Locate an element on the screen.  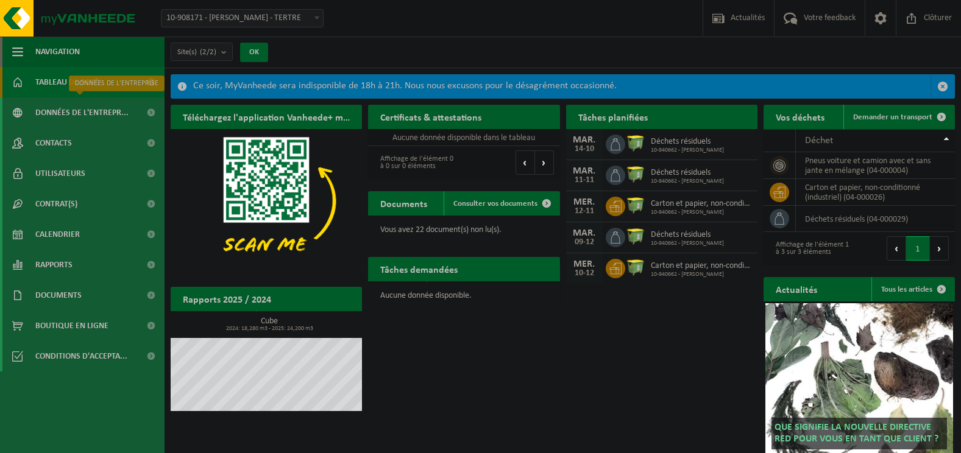
a: Demander un transport is located at coordinates (898, 117).